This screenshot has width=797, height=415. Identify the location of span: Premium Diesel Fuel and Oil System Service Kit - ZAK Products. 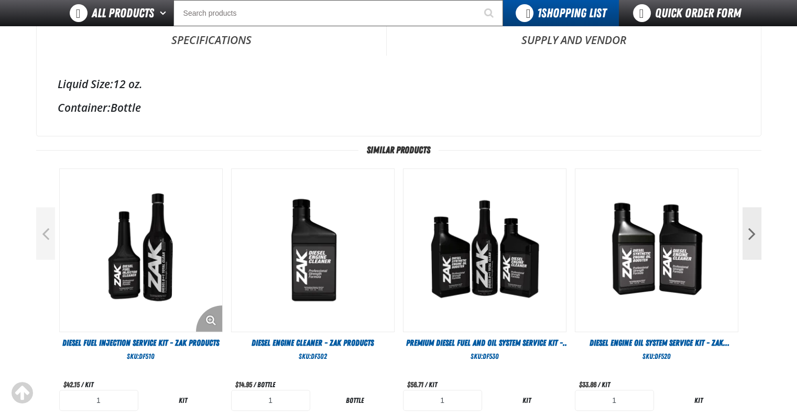
(487, 348).